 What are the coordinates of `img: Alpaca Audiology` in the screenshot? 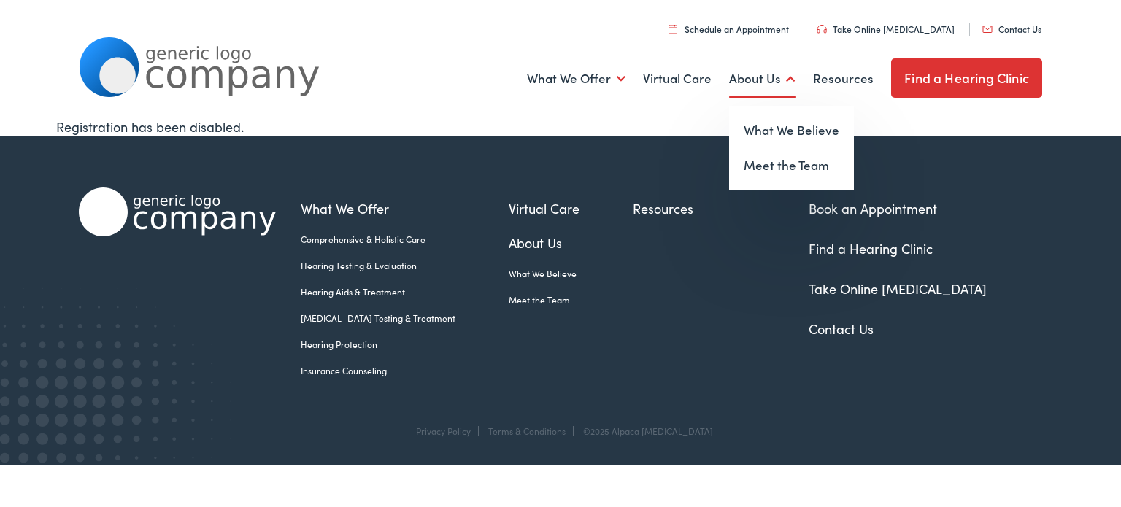 It's located at (177, 212).